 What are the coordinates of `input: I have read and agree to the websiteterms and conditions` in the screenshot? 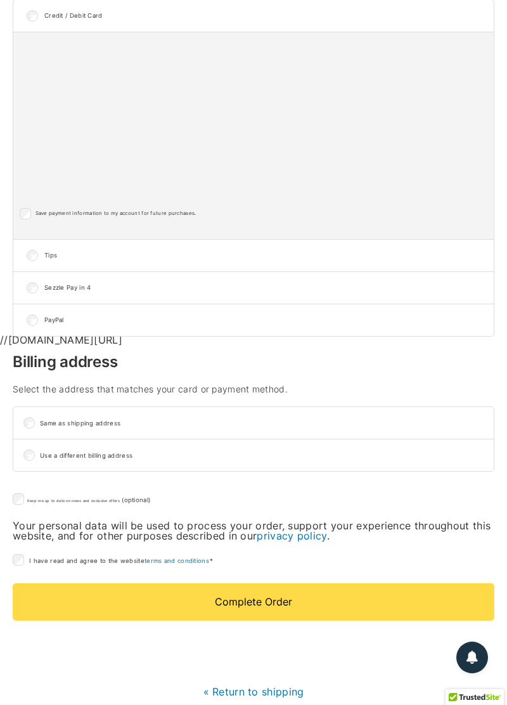 It's located at (18, 559).